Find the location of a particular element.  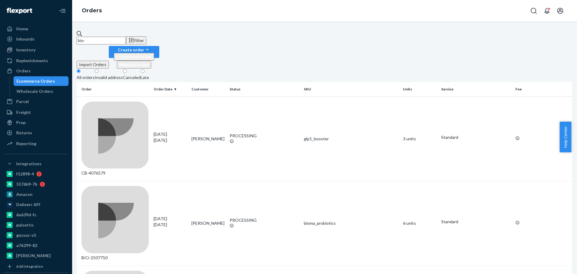

button: Open notifications is located at coordinates (547, 11).